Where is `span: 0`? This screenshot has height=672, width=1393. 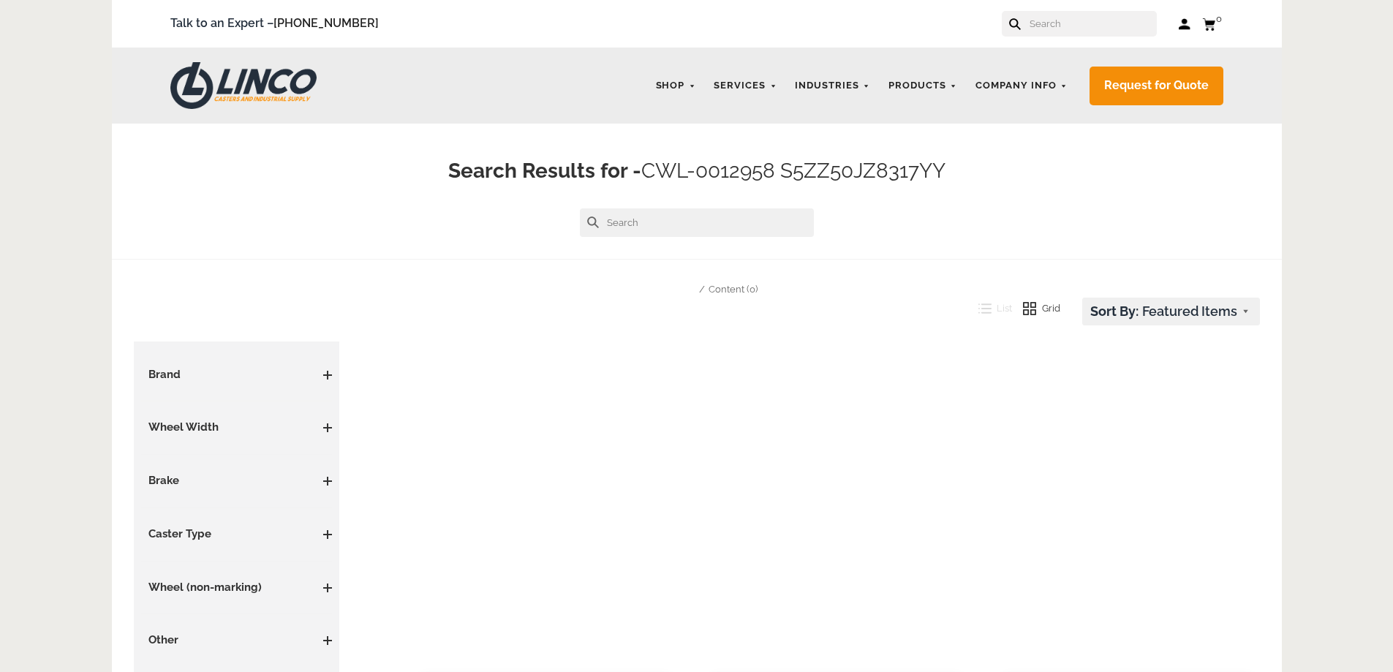
span: 0 is located at coordinates (1219, 18).